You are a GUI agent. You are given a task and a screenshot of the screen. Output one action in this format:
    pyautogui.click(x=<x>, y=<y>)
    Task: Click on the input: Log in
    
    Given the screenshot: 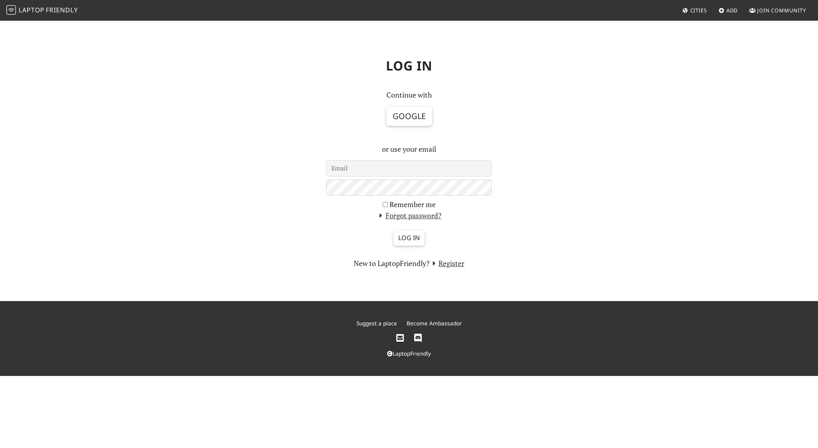 What is the action you would take?
    pyautogui.click(x=409, y=238)
    